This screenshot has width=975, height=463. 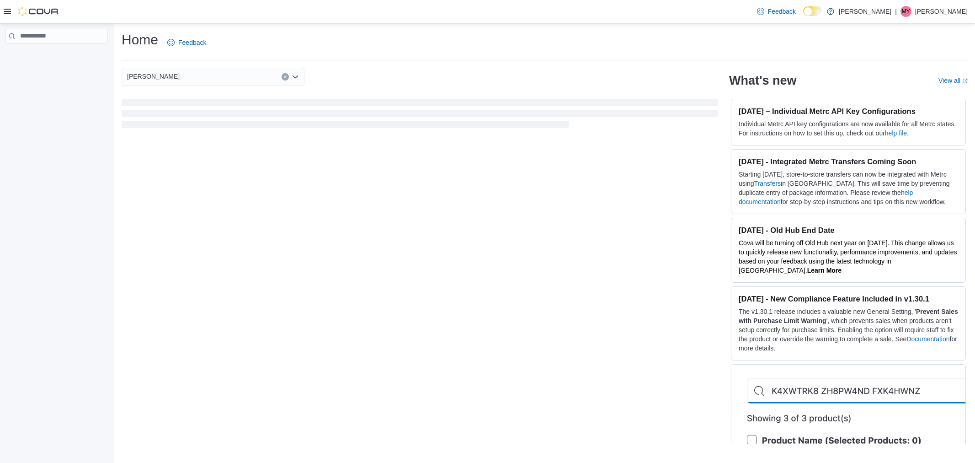 What do you see at coordinates (896, 133) in the screenshot?
I see `a: help file` at bounding box center [896, 133].